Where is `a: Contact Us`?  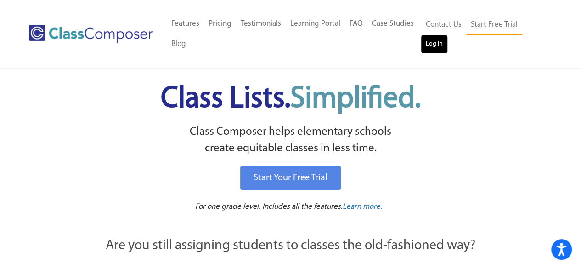 a: Contact Us is located at coordinates (444, 25).